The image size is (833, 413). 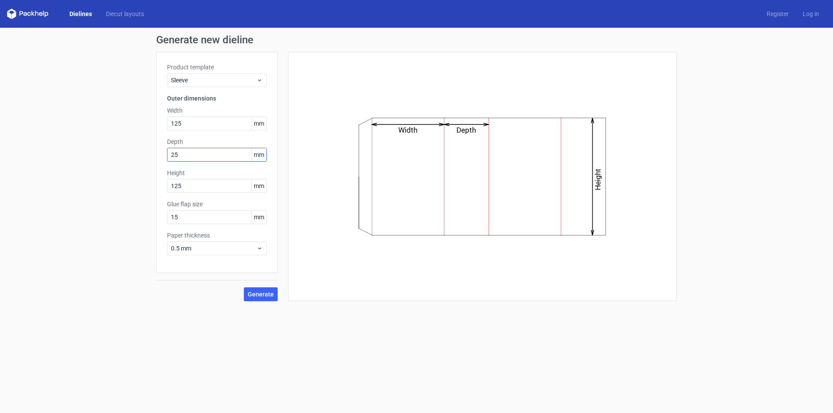 What do you see at coordinates (261, 294) in the screenshot?
I see `span: Generate` at bounding box center [261, 294].